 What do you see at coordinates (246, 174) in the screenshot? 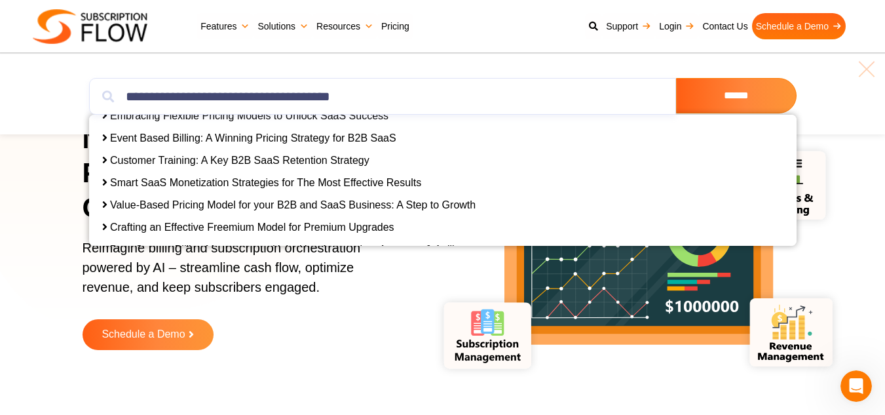
I see `h1: Next-Gen AI Billing Platform to Power Growth` at bounding box center [246, 174].